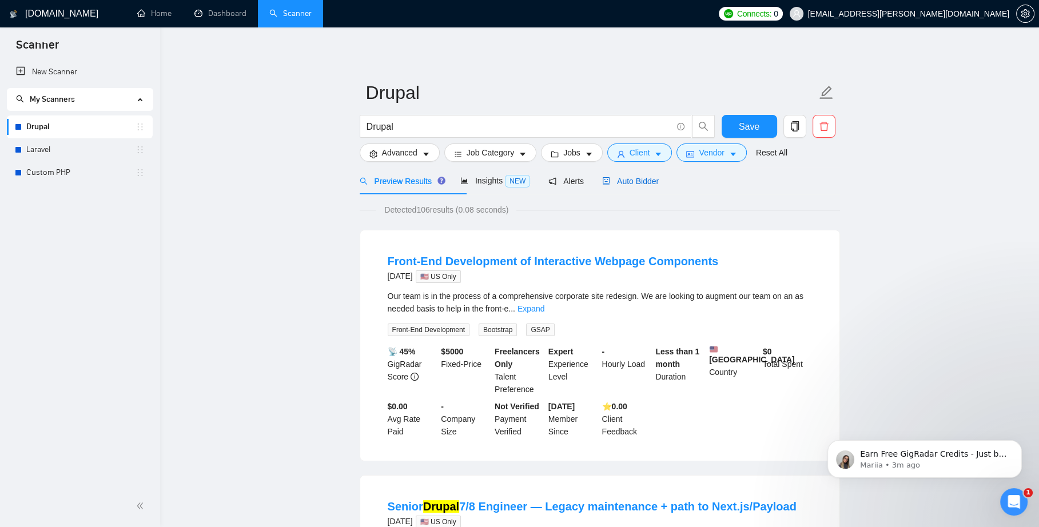 This screenshot has height=527, width=1039. I want to click on b: $0.00, so click(398, 407).